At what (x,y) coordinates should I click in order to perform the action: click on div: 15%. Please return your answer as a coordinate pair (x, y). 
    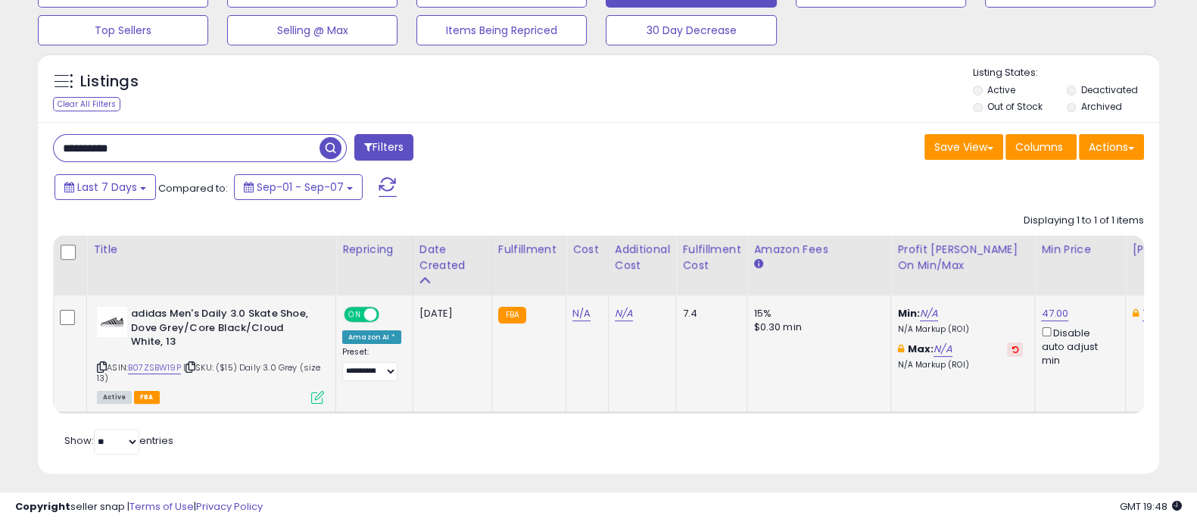
    Looking at the image, I should click on (816, 313).